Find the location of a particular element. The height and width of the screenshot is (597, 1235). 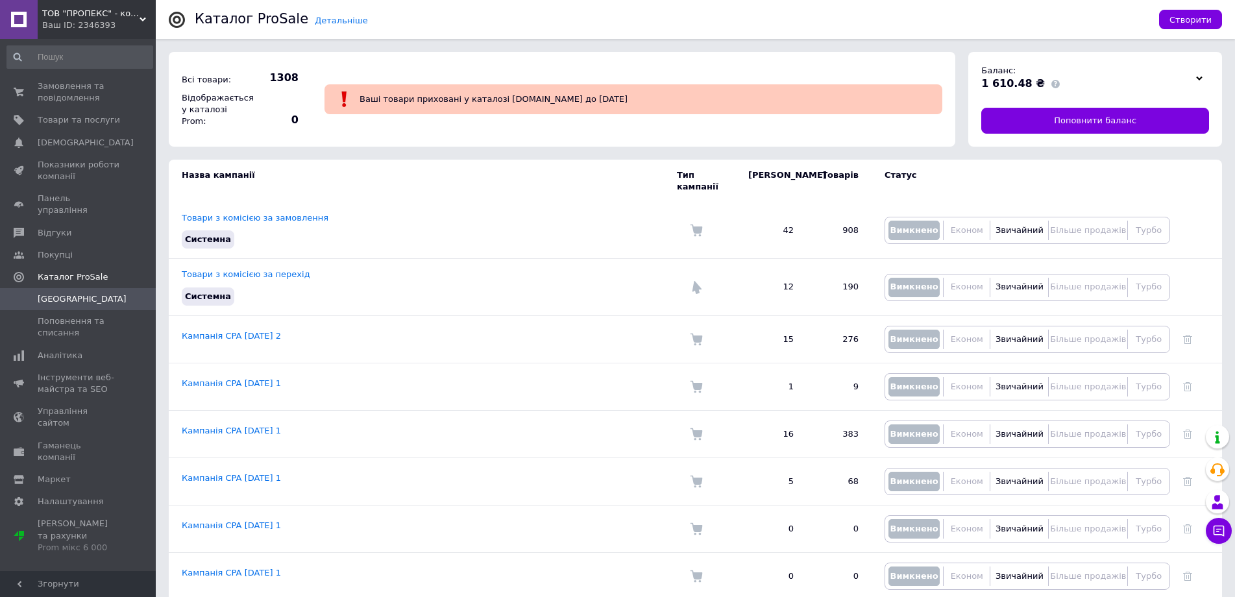

span: Покупці is located at coordinates (55, 255).